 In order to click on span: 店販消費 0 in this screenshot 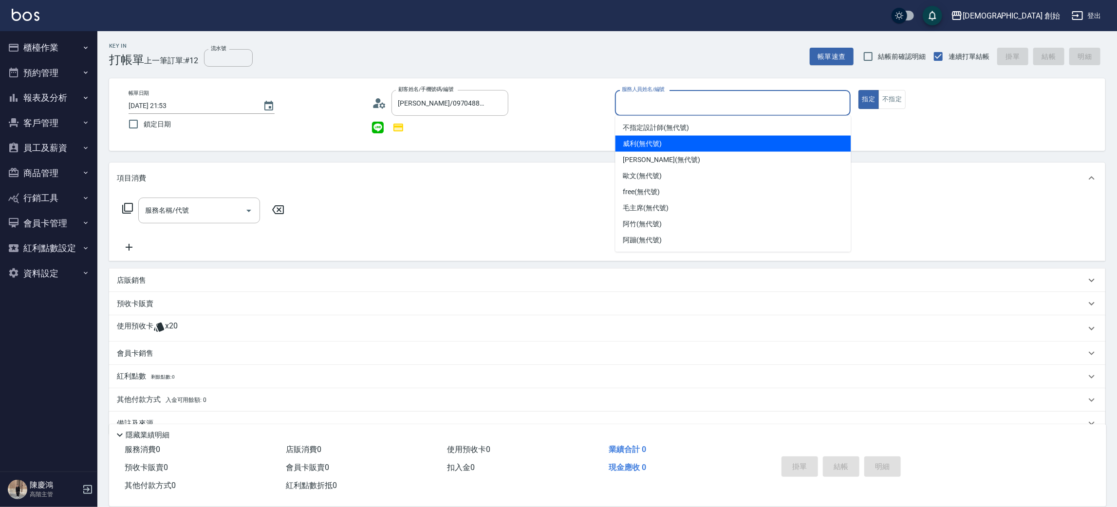, I will do `click(303, 449)`.